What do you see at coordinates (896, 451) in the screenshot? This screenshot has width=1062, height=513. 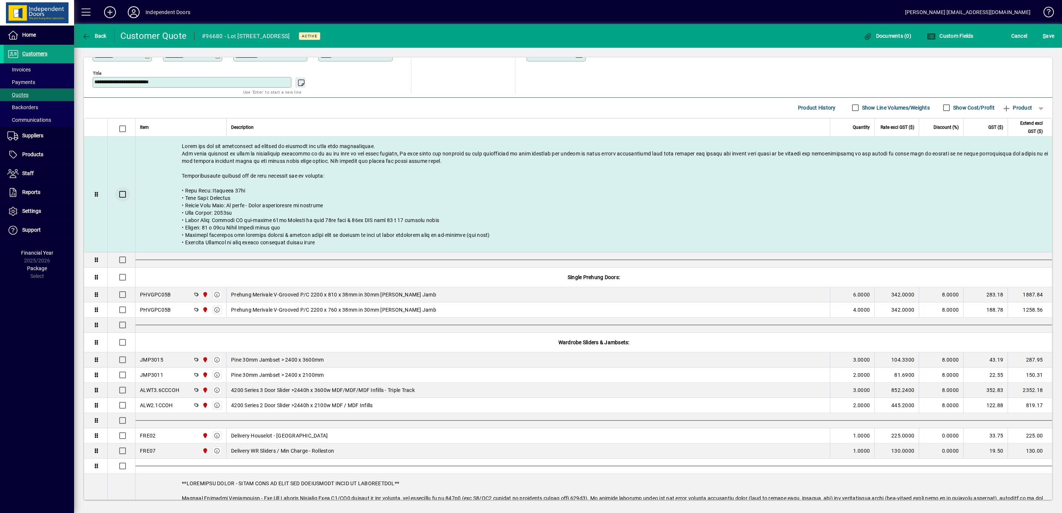 I see `div: 130.0000` at bounding box center [896, 451].